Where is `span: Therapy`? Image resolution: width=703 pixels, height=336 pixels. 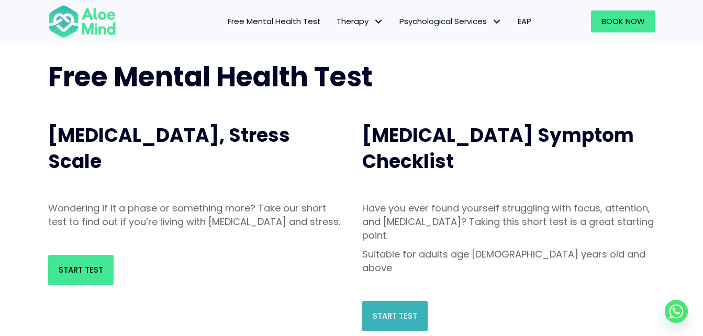 span: Therapy is located at coordinates (360, 21).